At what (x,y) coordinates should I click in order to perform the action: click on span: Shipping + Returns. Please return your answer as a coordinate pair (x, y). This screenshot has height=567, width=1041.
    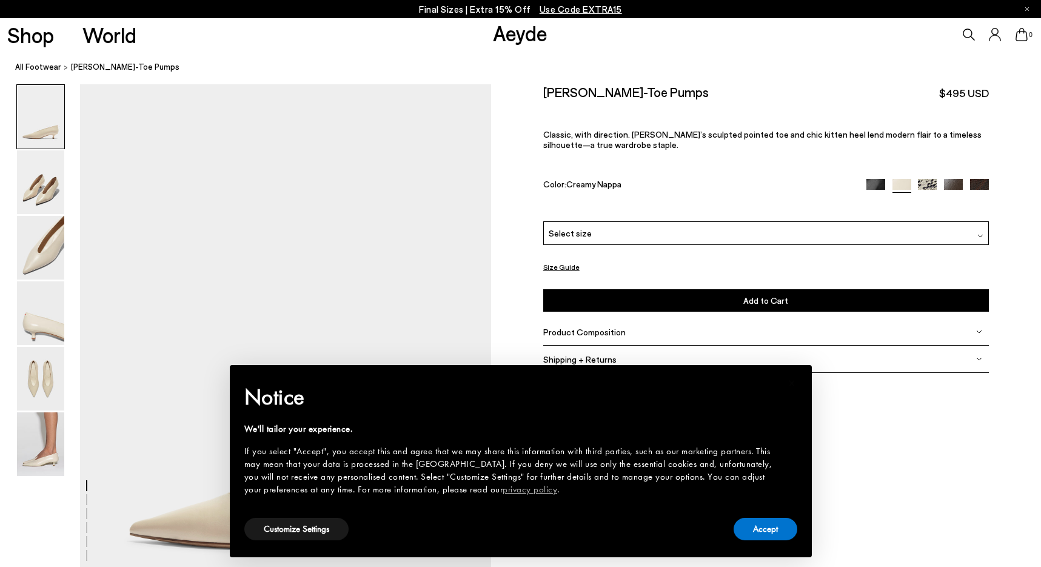
    Looking at the image, I should click on (579, 359).